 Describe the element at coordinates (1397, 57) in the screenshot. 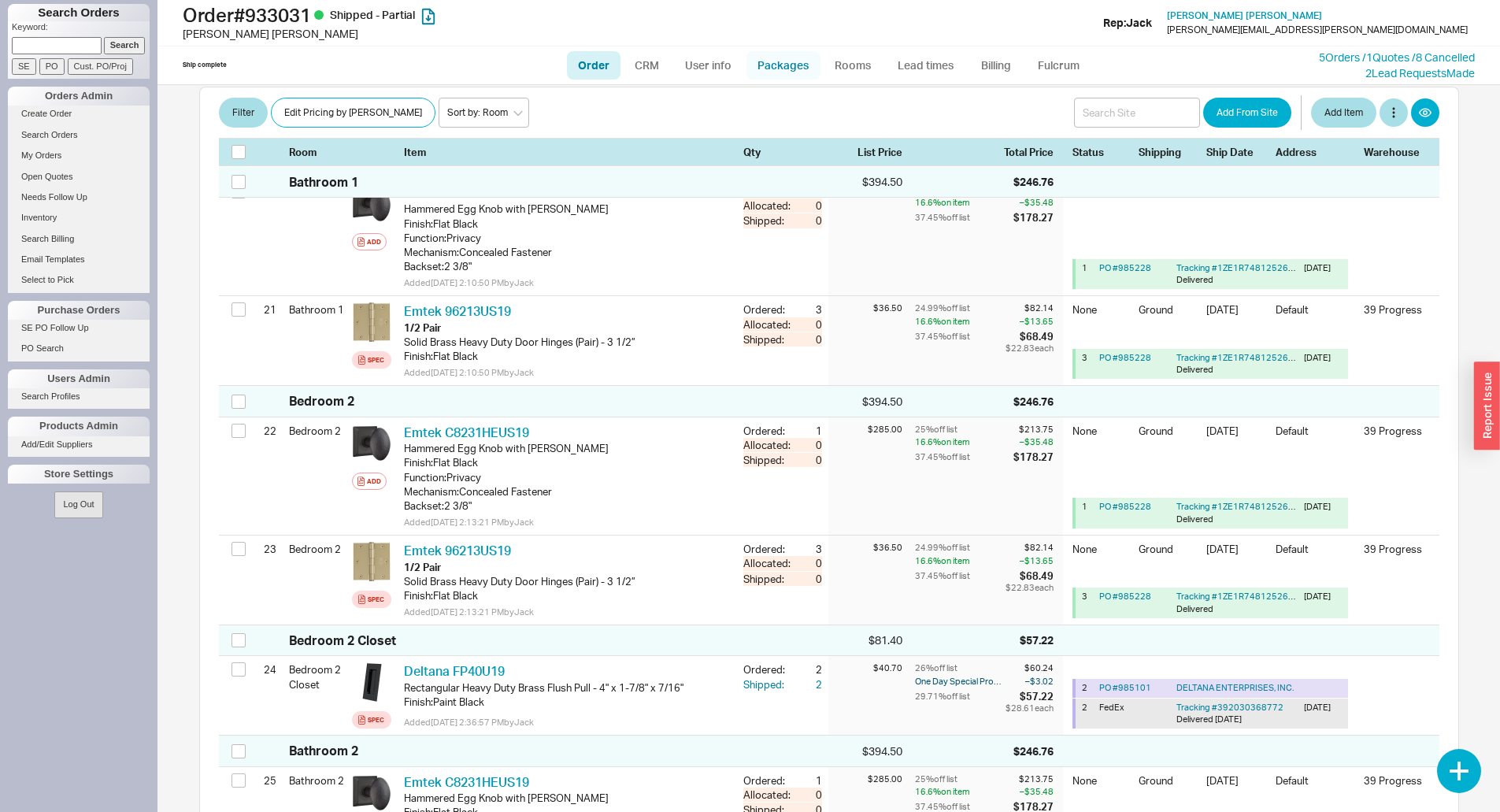

I see `a: 5Orders /1Quotes /8 Cancelled` at that location.